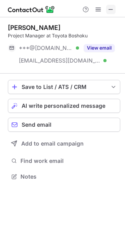 This screenshot has height=251, width=125. What do you see at coordinates (69, 177) in the screenshot?
I see `span: Notes` at bounding box center [69, 177].